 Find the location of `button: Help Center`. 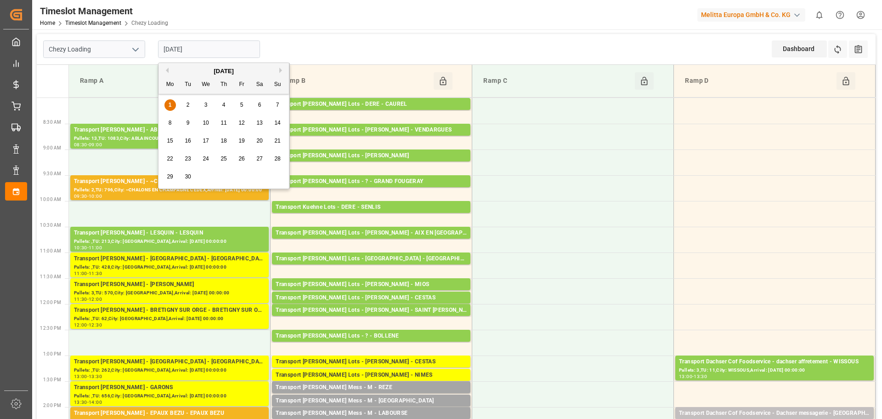

button: Help Center is located at coordinates (840, 15).